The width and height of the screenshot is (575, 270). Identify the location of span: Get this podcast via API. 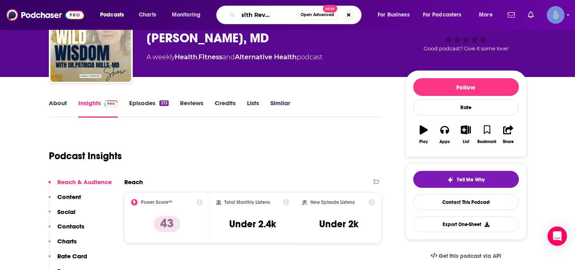
(469, 256).